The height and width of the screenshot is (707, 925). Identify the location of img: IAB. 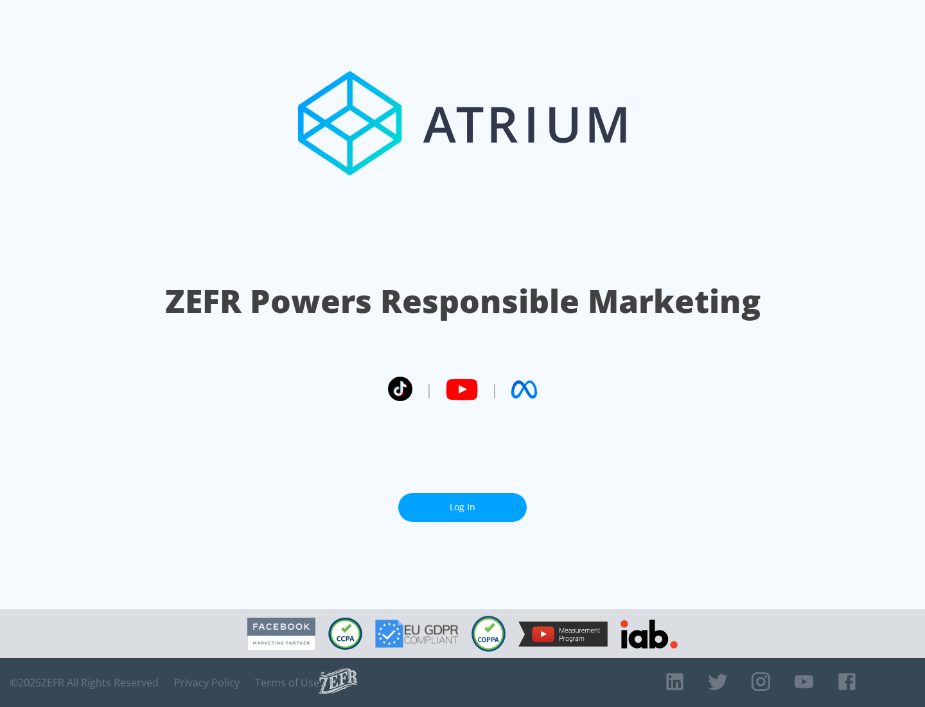
(649, 633).